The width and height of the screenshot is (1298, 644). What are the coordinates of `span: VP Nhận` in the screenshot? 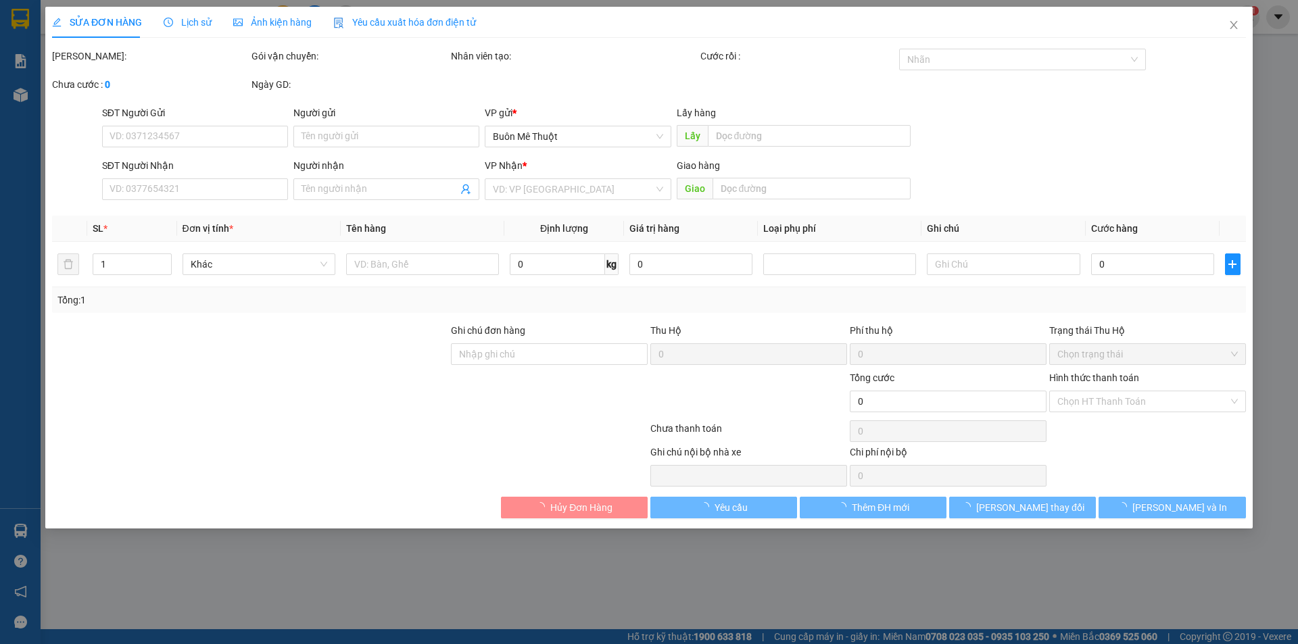 It's located at (504, 166).